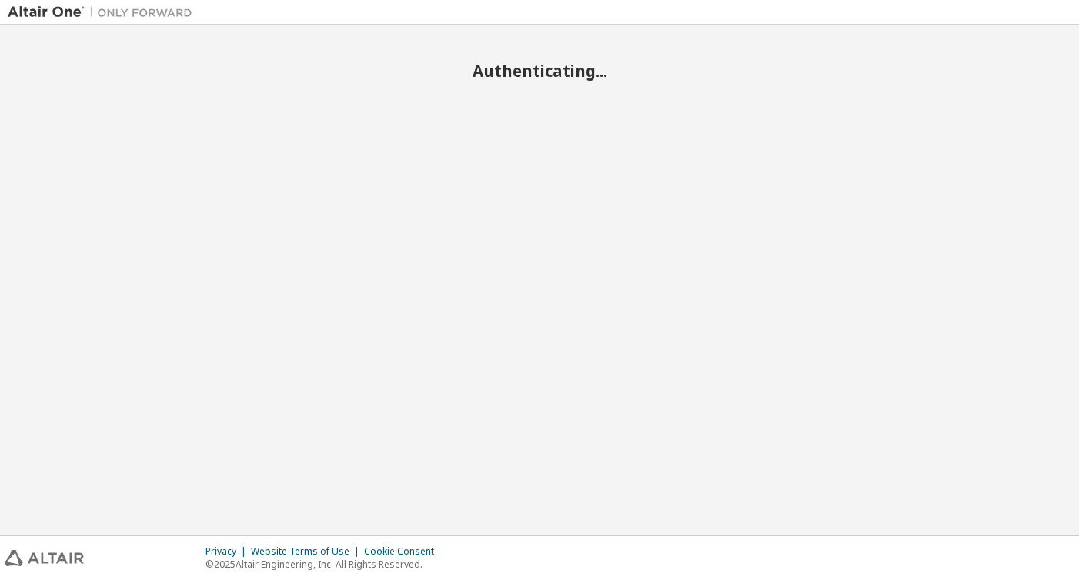  What do you see at coordinates (539, 71) in the screenshot?
I see `h2: Authenticating...` at bounding box center [539, 71].